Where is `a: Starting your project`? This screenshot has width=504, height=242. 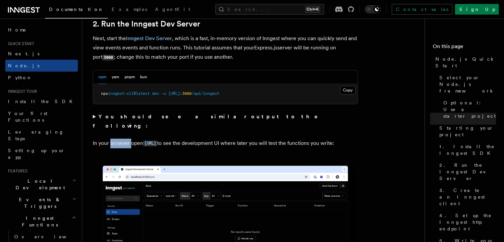
a: Starting your project is located at coordinates (466, 131).